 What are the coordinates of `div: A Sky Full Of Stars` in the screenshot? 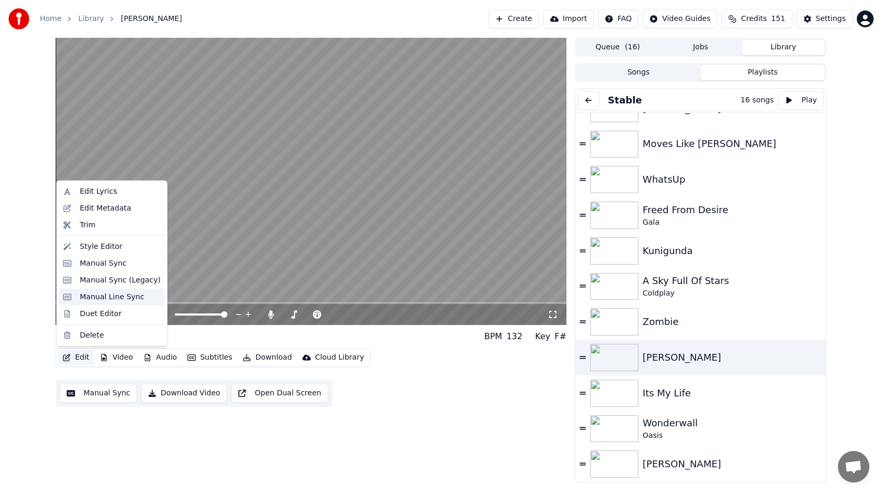 It's located at (732, 281).